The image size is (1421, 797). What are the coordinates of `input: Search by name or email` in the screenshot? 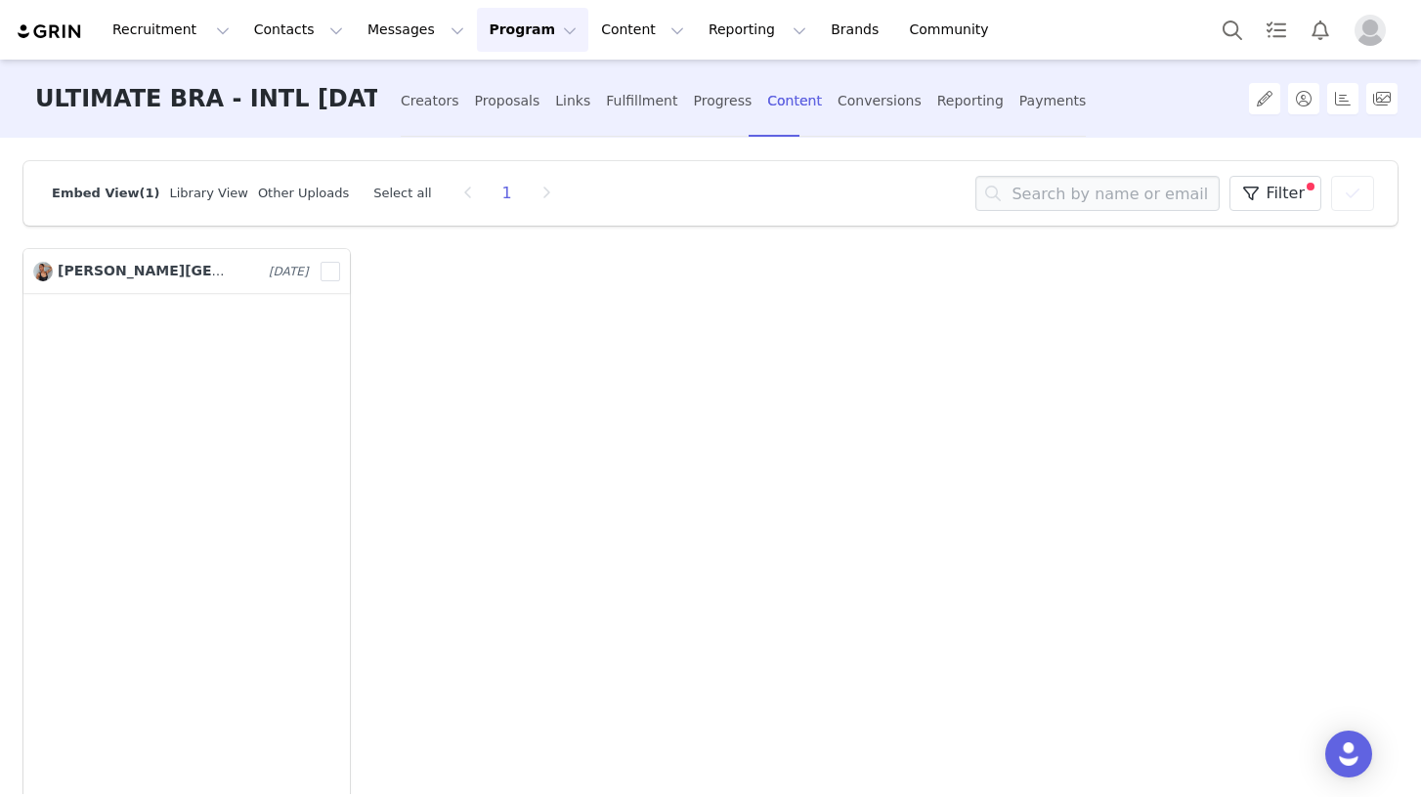 It's located at (1097, 193).